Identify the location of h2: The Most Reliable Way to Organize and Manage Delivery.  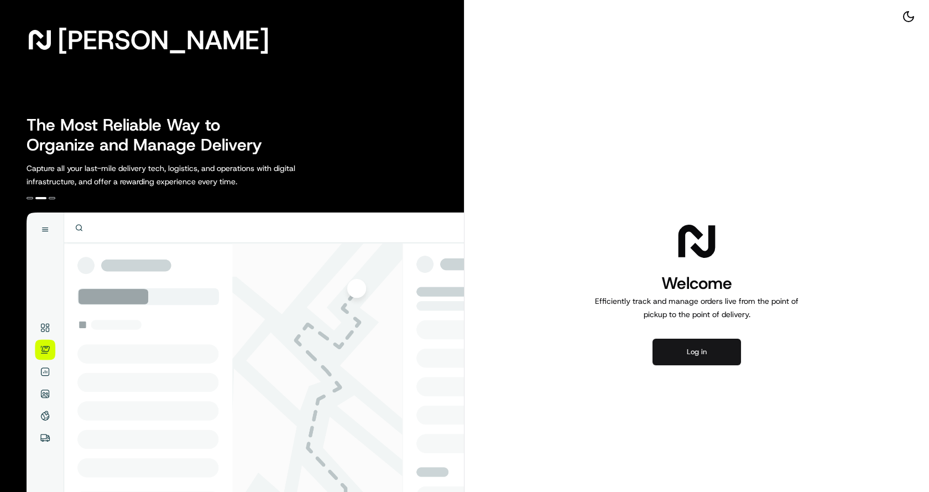
(150, 135).